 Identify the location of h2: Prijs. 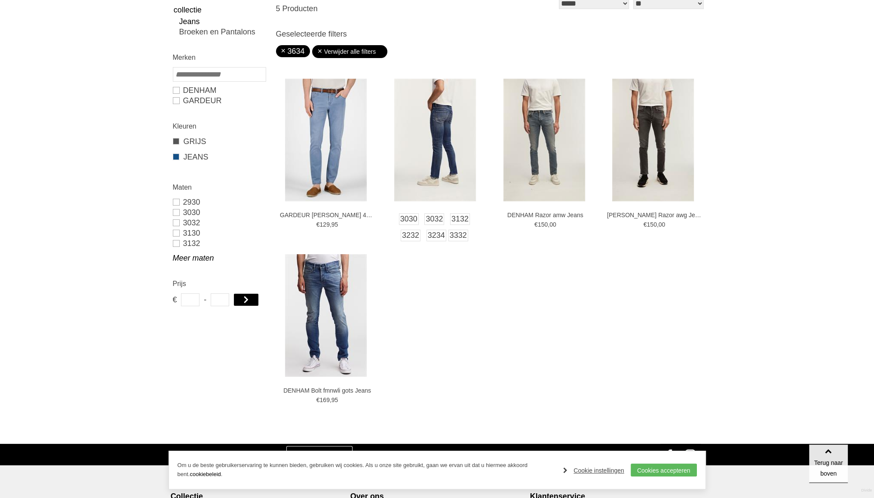
(219, 283).